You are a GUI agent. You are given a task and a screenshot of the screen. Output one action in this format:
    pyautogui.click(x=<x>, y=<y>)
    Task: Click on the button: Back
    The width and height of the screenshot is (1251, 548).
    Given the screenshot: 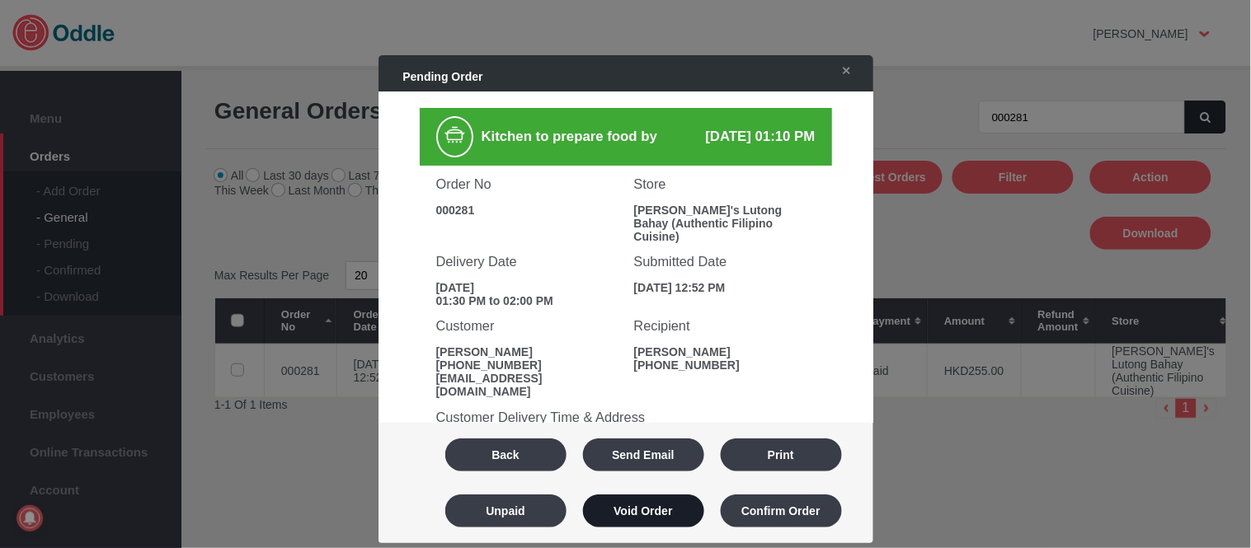 What is the action you would take?
    pyautogui.click(x=506, y=455)
    